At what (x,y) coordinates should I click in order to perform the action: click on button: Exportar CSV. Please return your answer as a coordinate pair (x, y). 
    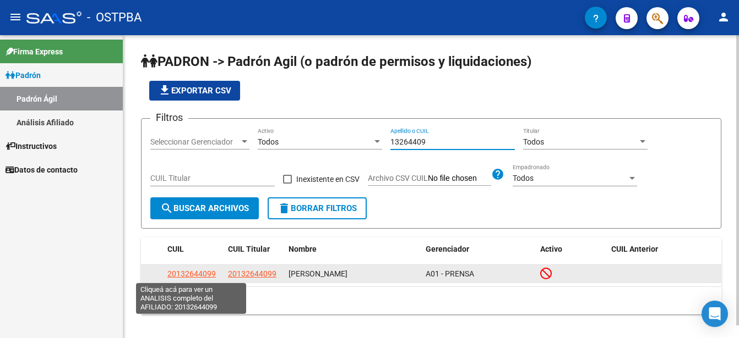
    Looking at the image, I should click on (194, 91).